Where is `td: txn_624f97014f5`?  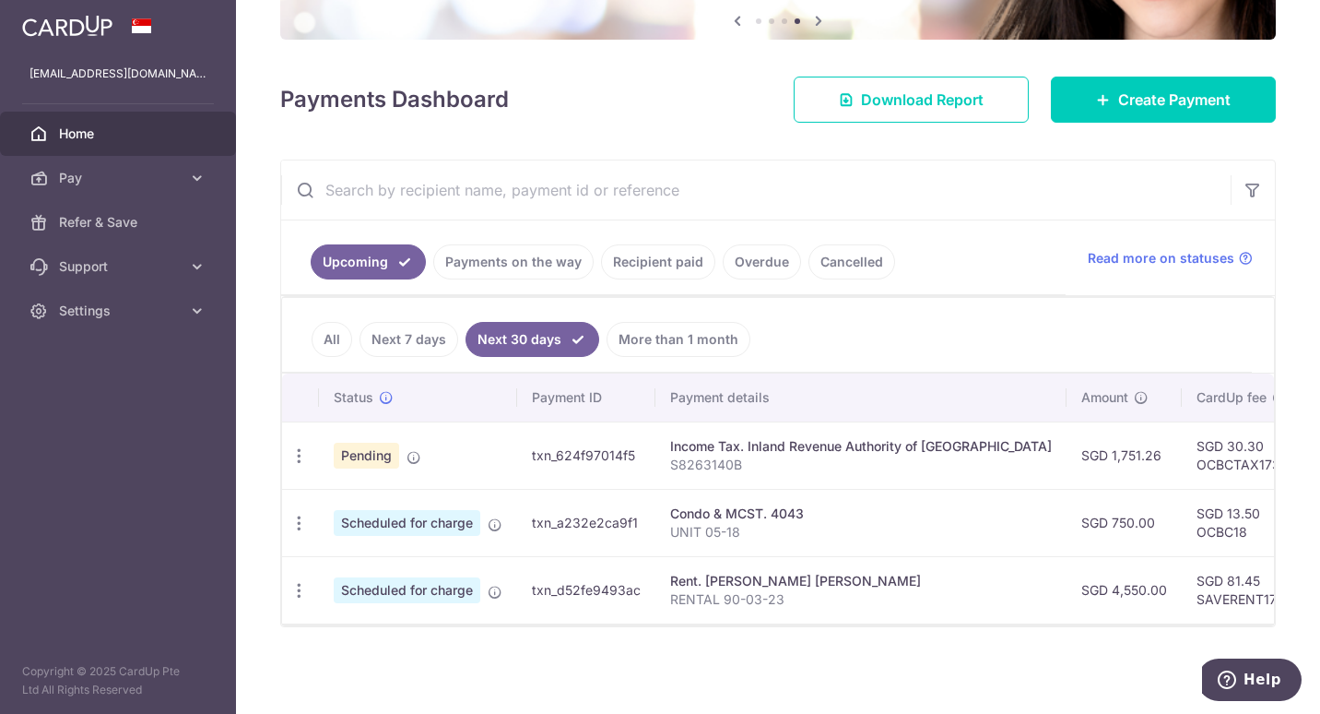 td: txn_624f97014f5 is located at coordinates (586, 454).